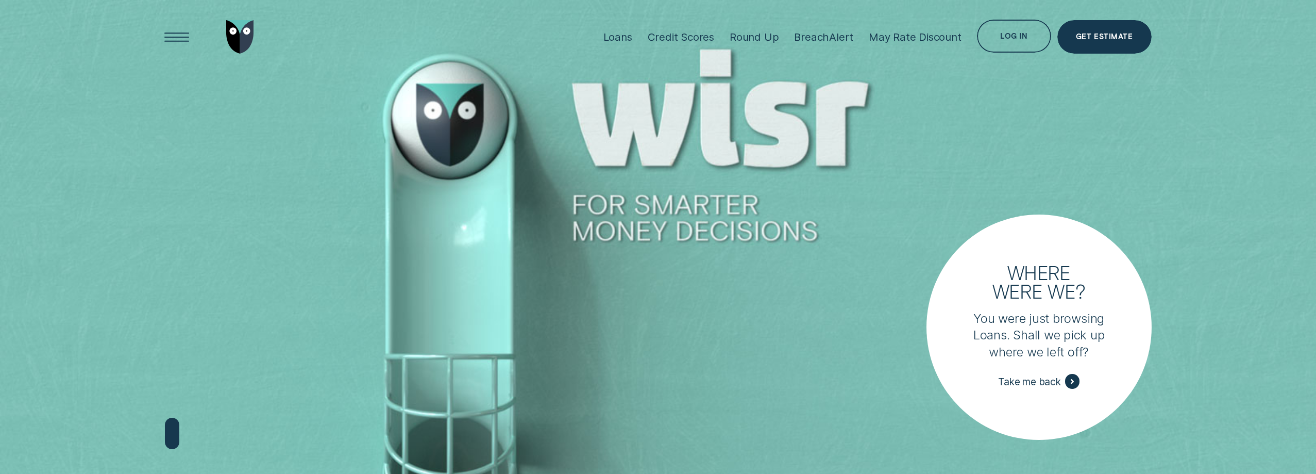  Describe the element at coordinates (1039, 335) in the screenshot. I see `p: You were just browsing Loans. Shall we pick up where we left off?` at that location.